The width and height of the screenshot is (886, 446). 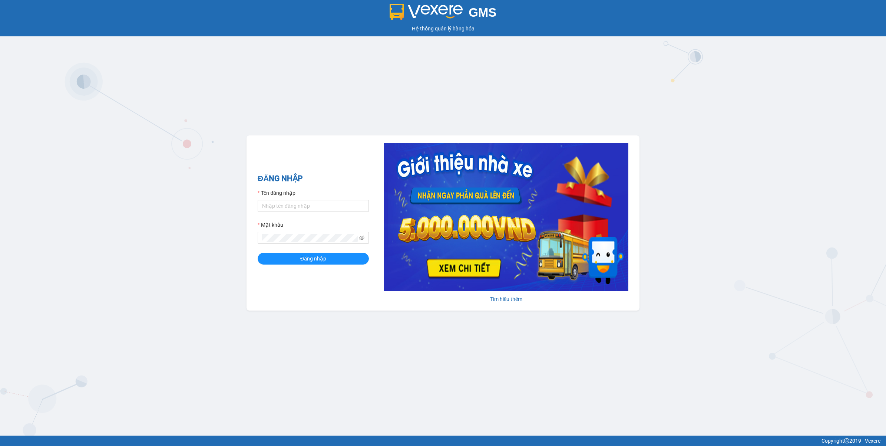 I want to click on div: Hệ thống quản lý hàng hóa, so click(x=443, y=29).